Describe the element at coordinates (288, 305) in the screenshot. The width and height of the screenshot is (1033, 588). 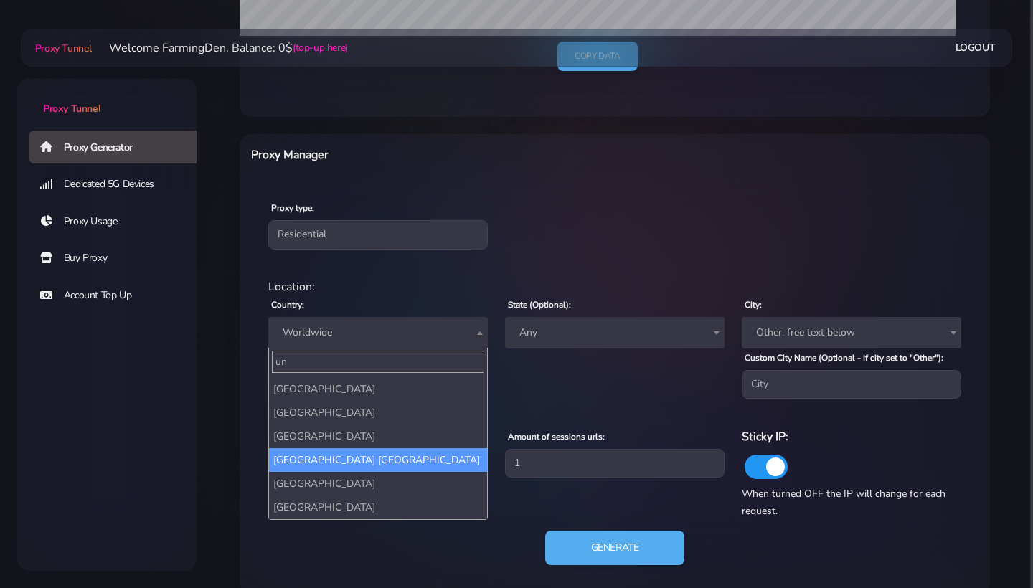
I see `label: Country:` at that location.